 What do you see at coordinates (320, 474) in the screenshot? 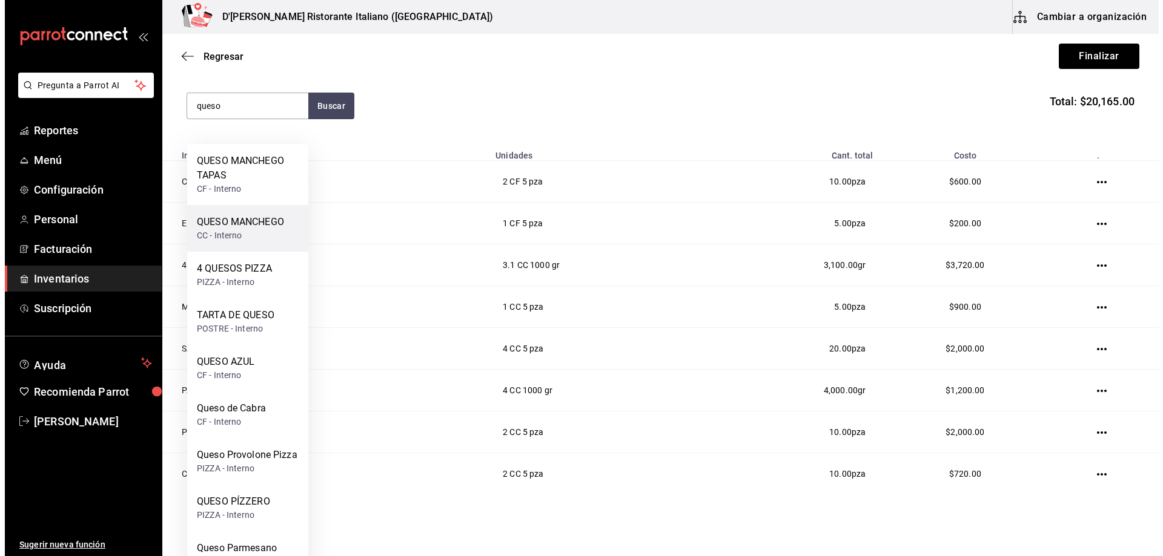
I see `td: CHAMPIÑON M/B` at bounding box center [320, 474].